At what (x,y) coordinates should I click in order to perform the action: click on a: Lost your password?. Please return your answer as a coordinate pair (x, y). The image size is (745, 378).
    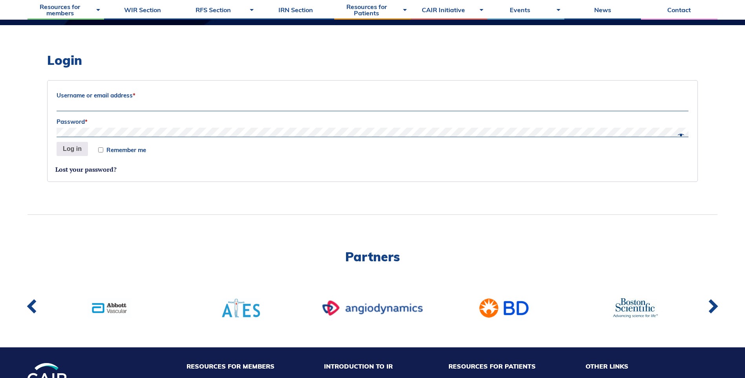
    Looking at the image, I should click on (86, 169).